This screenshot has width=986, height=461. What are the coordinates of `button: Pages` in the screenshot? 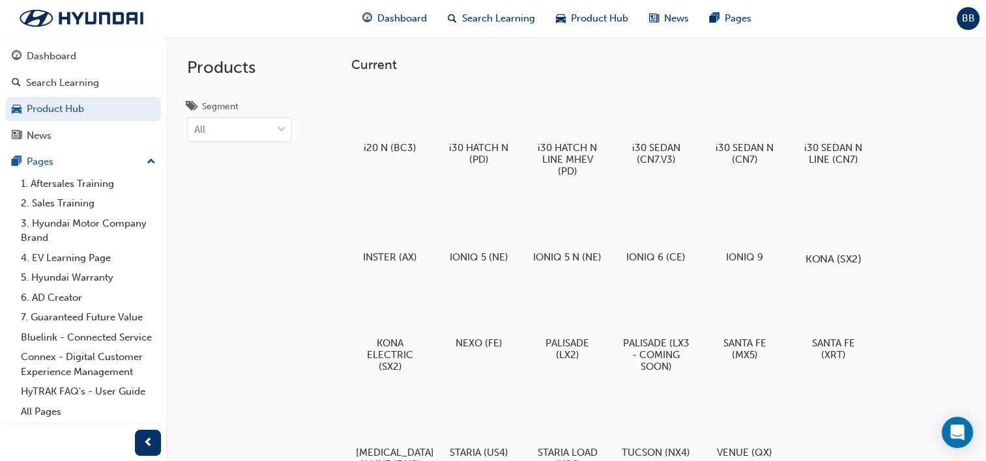 It's located at (83, 162).